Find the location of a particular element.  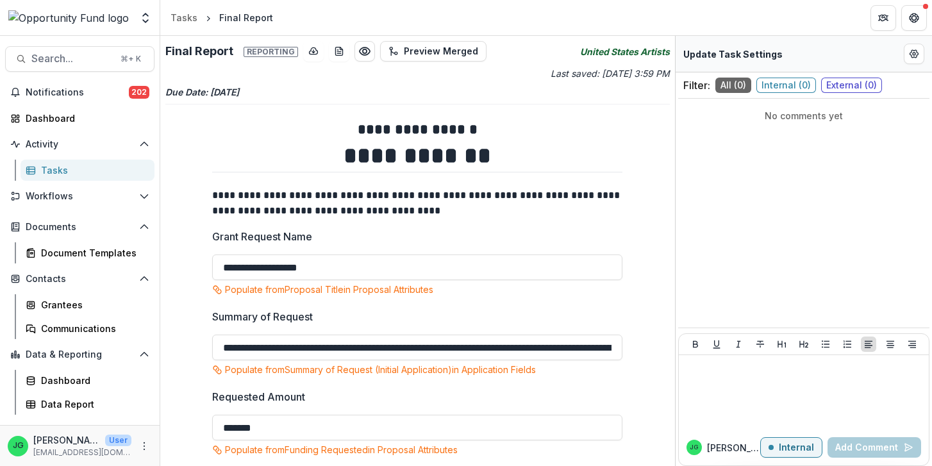

img: Opportunity Fund logo is located at coordinates (69, 18).